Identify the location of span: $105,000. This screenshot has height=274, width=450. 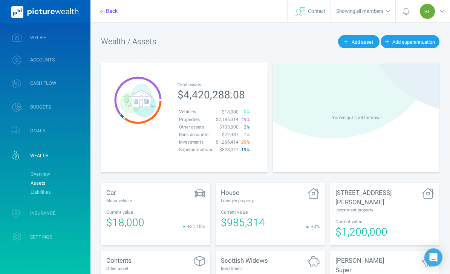
(229, 127).